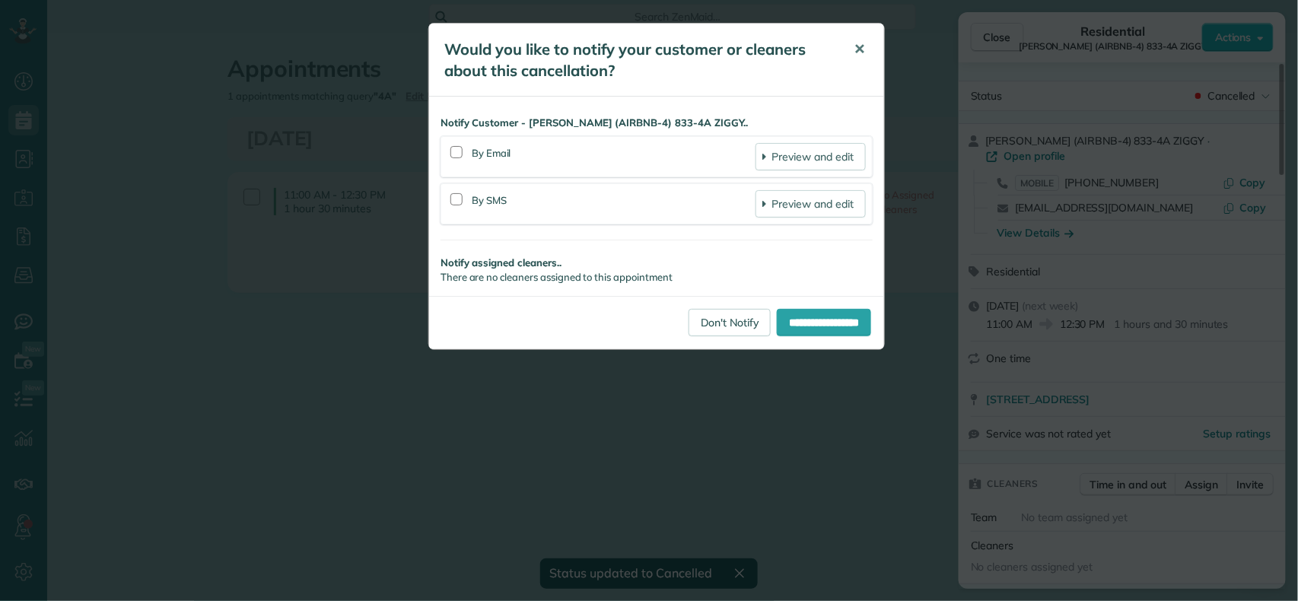 The width and height of the screenshot is (1298, 601). I want to click on div: By SMS, so click(613, 204).